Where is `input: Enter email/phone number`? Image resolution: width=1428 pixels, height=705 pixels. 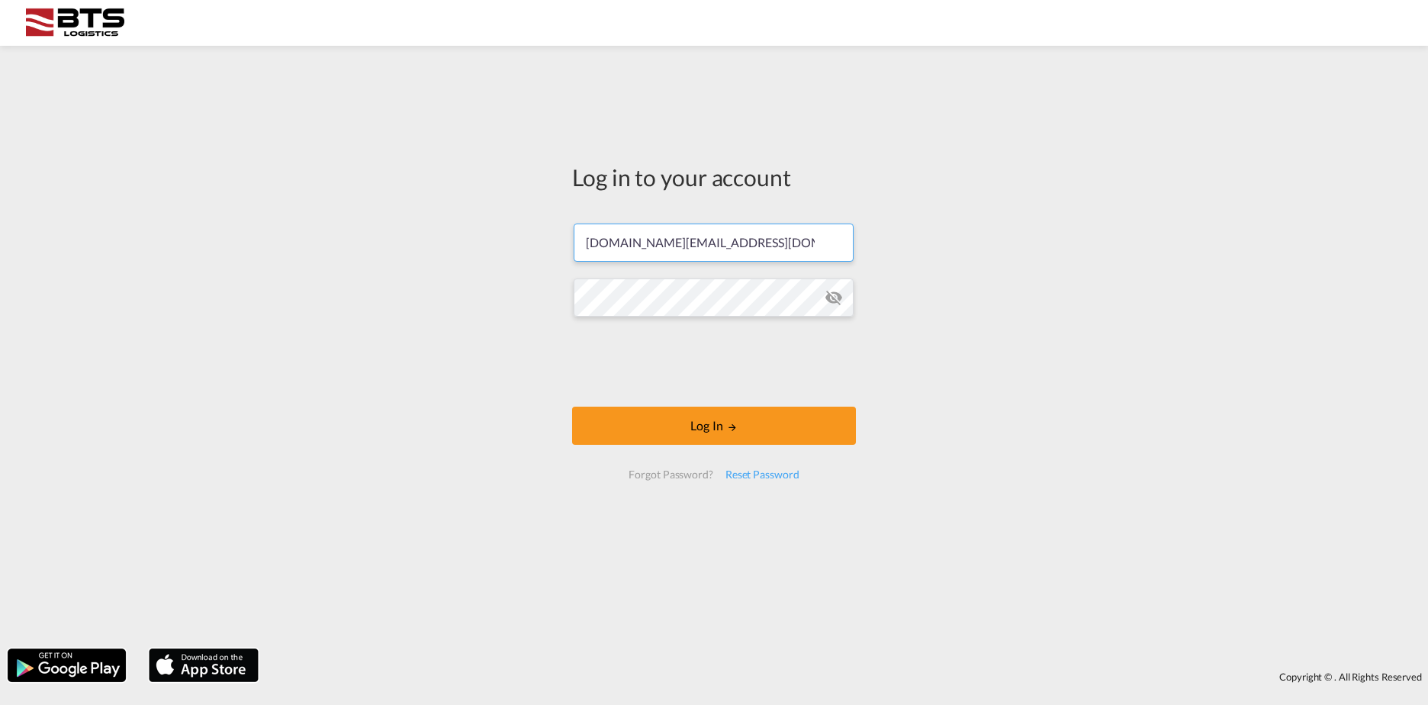 input: Enter email/phone number is located at coordinates (713, 243).